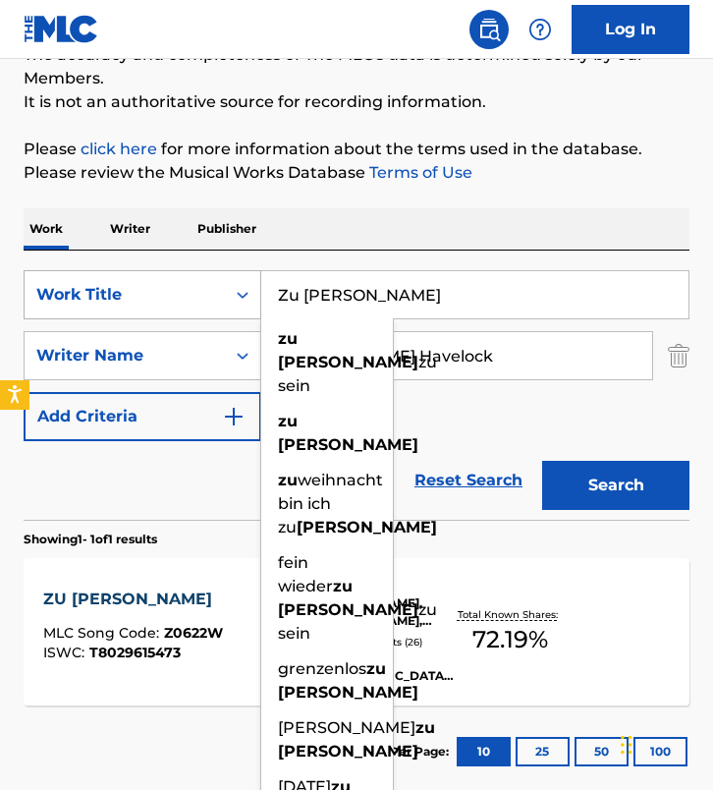 This screenshot has height=790, width=713. I want to click on button: Search, so click(616, 485).